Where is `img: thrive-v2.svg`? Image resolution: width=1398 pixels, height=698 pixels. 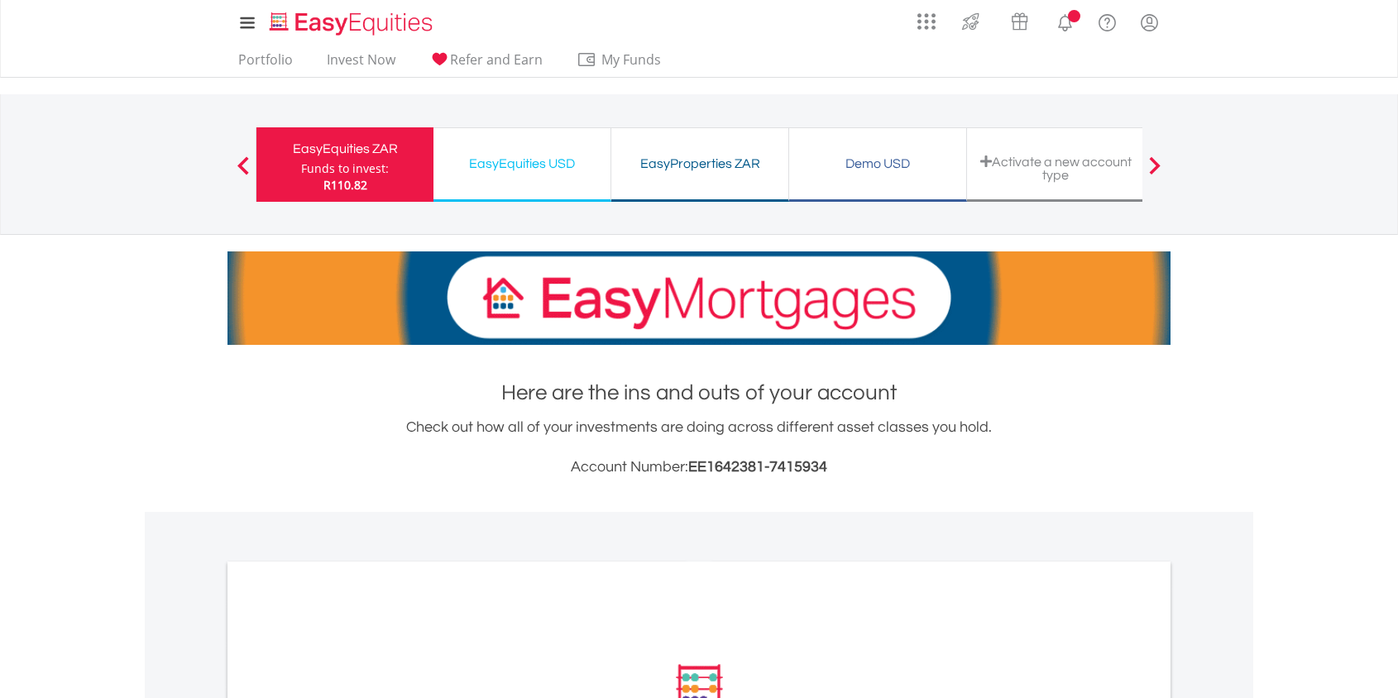 img: thrive-v2.svg is located at coordinates (971, 22).